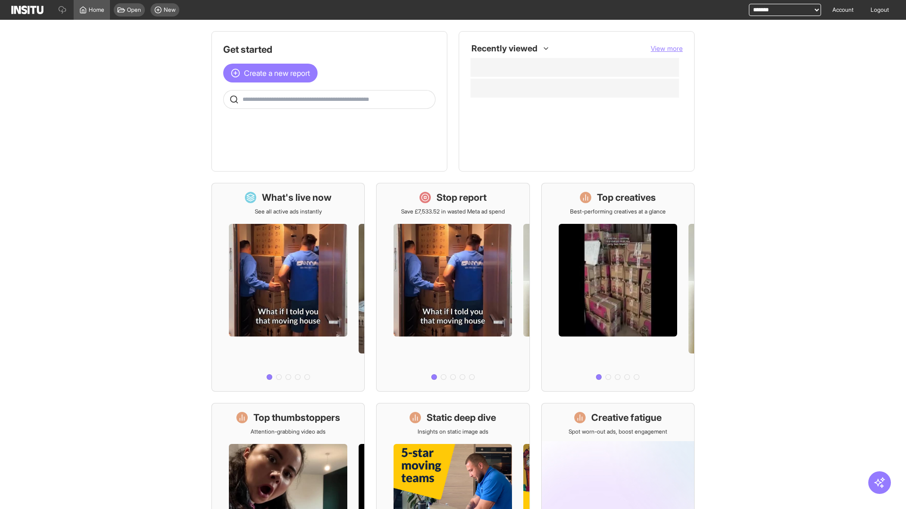 The image size is (906, 509). I want to click on span: Home, so click(96, 10).